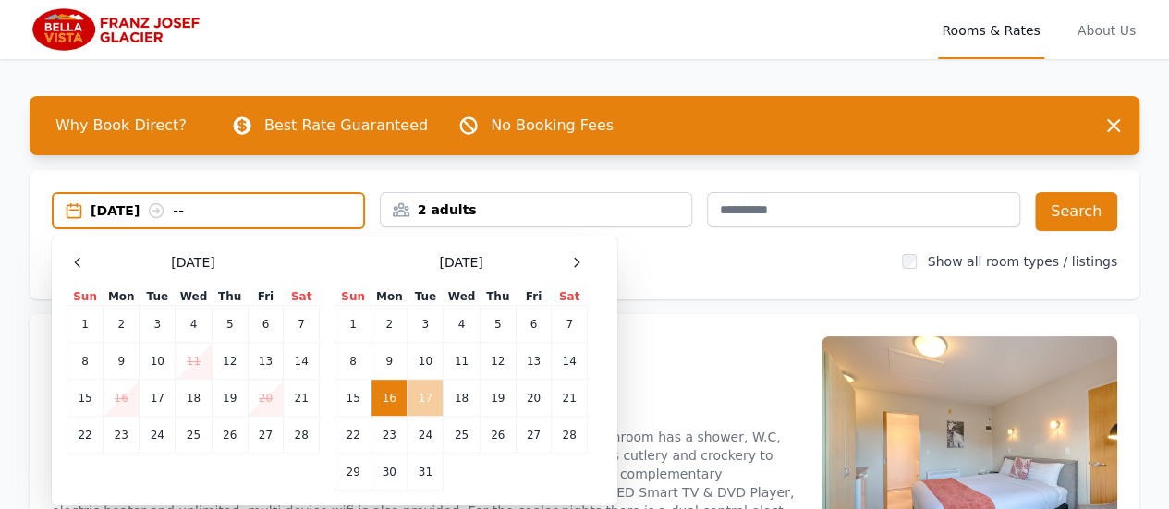  What do you see at coordinates (121, 126) in the screenshot?
I see `span: Why Book Direct?` at bounding box center [121, 126].